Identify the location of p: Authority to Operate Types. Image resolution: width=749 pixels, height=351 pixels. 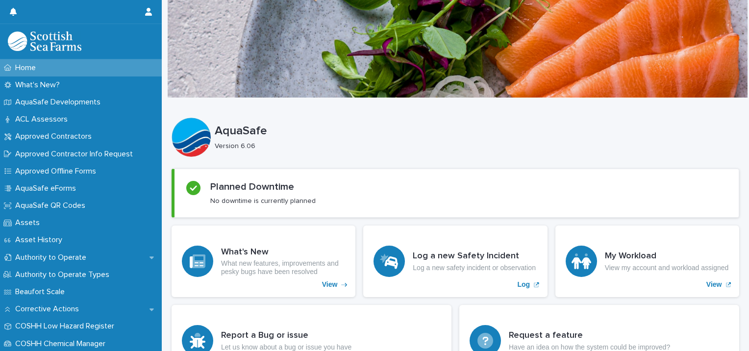
(64, 274).